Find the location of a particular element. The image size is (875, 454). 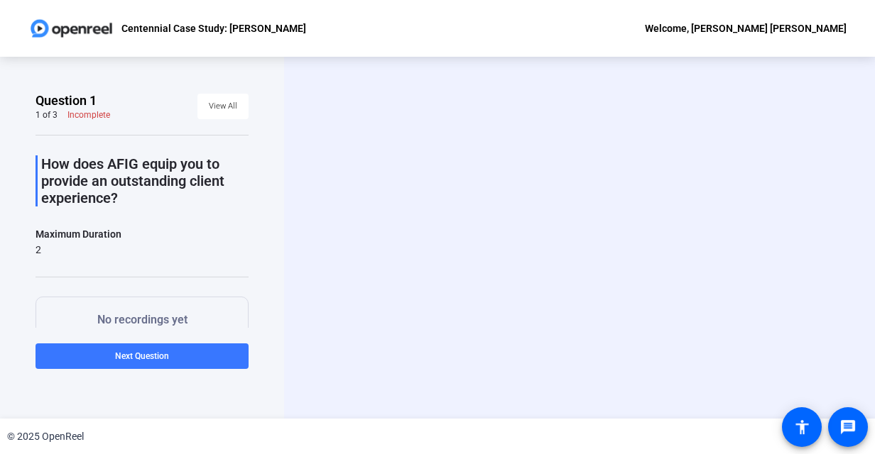

div: Maximum Duration is located at coordinates (78, 234).